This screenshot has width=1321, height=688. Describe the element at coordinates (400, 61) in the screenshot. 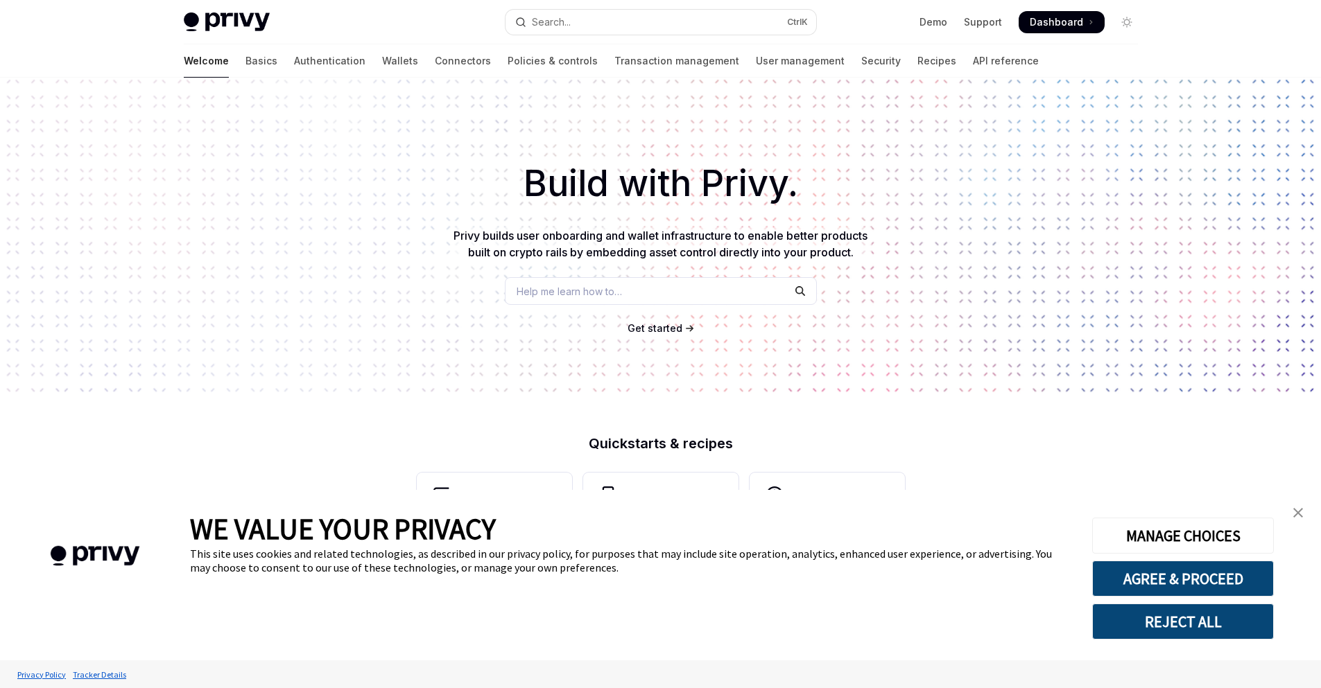

I see `a: Wallets` at that location.